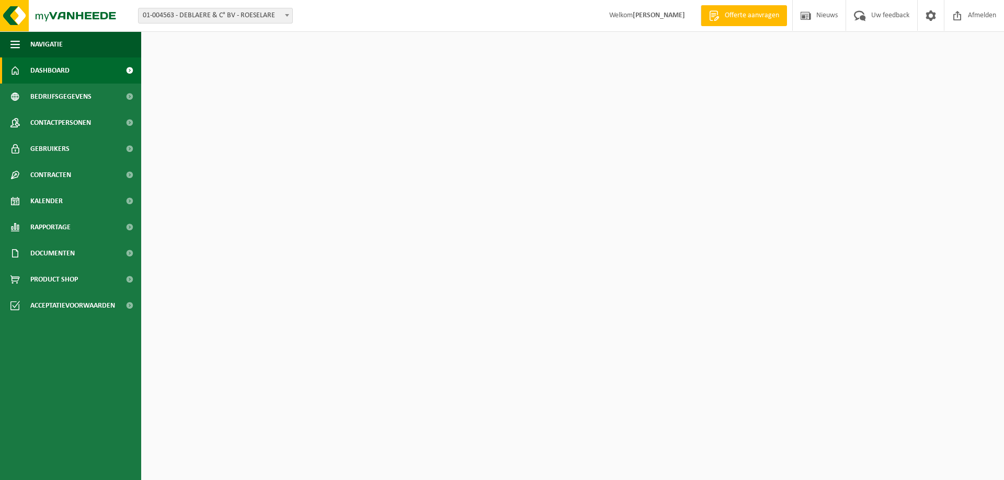  I want to click on span: Contactpersonen, so click(61, 123).